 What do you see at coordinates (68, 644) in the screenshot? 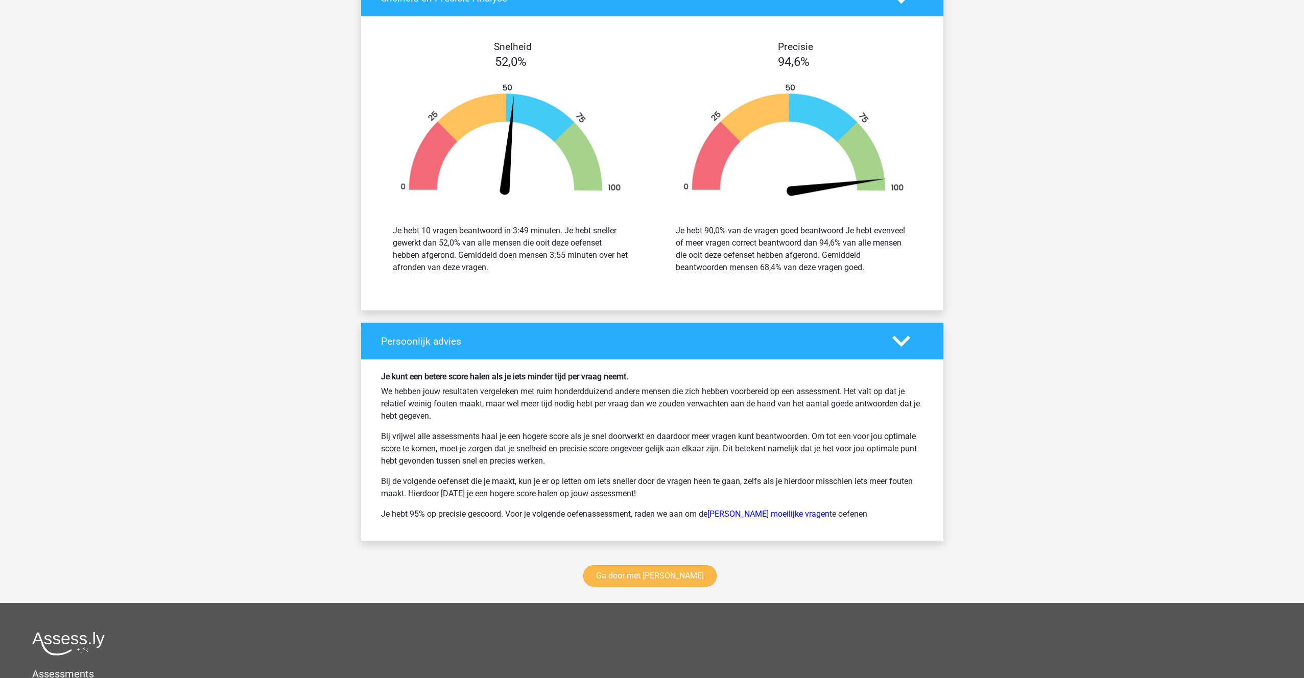
I see `img: Assessly logo` at bounding box center [68, 644].